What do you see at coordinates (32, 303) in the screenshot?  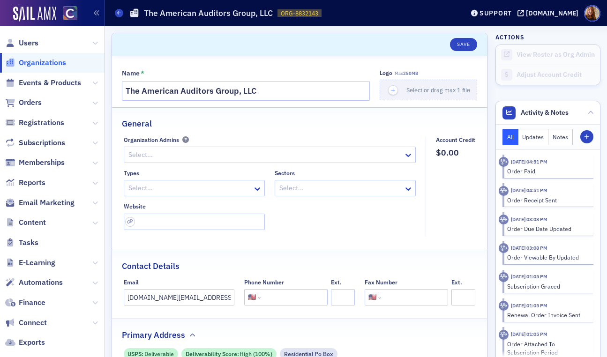 I see `span: Finance` at bounding box center [32, 303].